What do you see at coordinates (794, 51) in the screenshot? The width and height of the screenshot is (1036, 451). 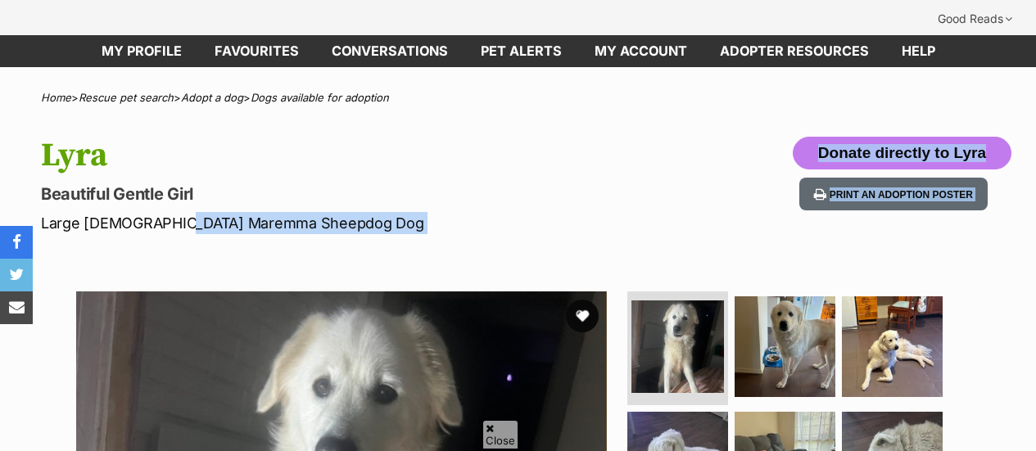 I see `a: Adopter resources` at bounding box center [794, 51].